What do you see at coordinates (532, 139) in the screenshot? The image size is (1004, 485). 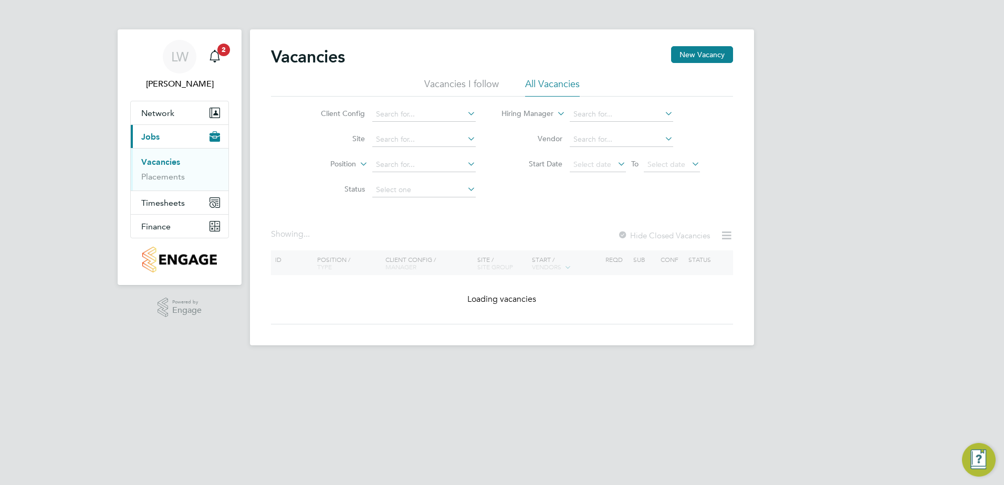 I see `label: Vendor` at bounding box center [532, 139].